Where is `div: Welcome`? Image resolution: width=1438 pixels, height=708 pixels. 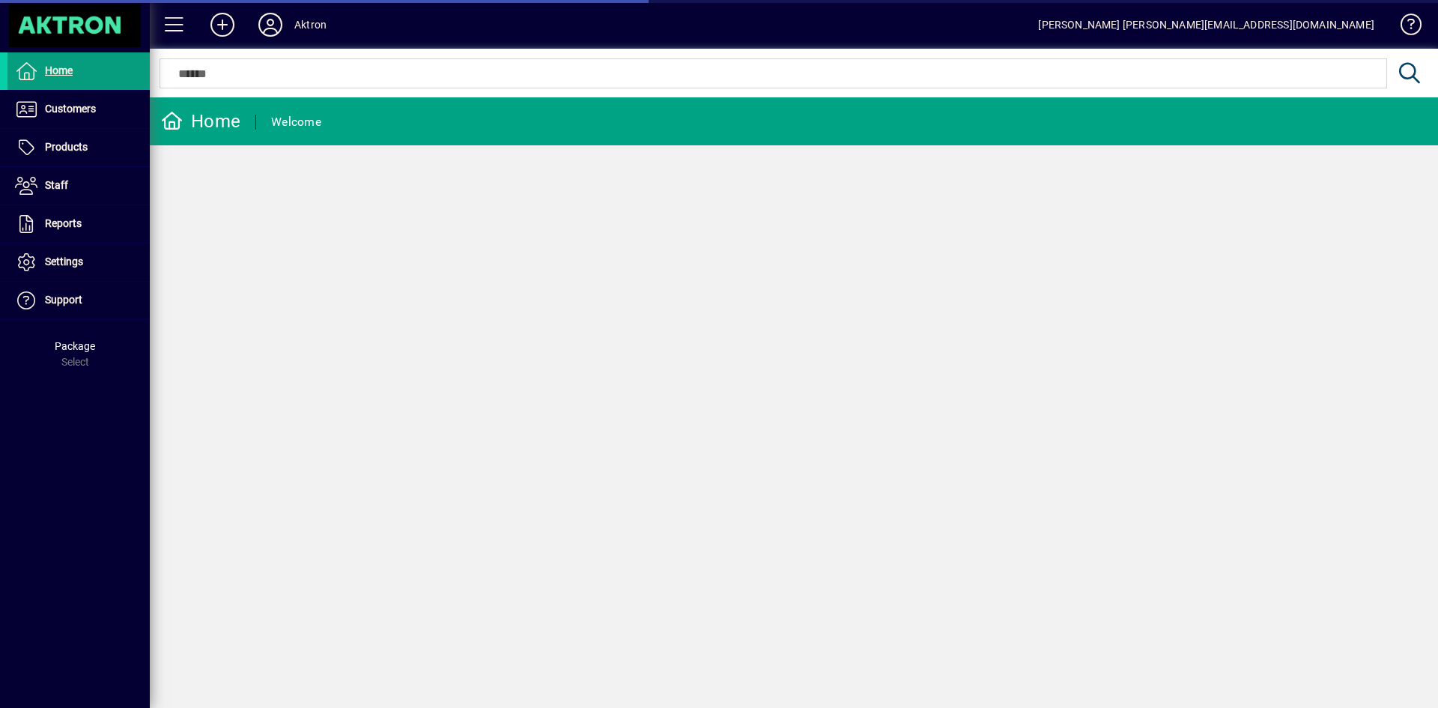
div: Welcome is located at coordinates (296, 122).